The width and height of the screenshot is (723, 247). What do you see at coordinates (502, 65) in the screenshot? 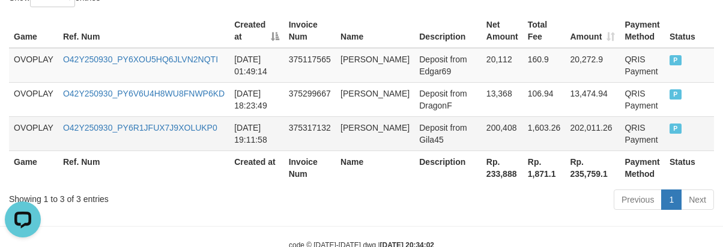
I see `td: 20,112` at bounding box center [502, 65].